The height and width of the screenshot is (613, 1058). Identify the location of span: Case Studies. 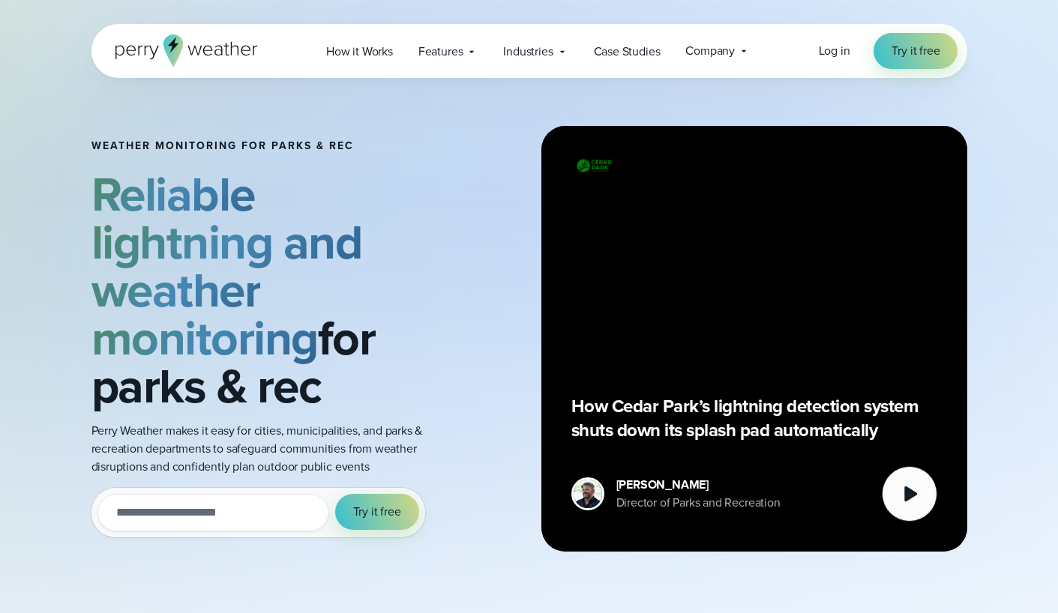
(627, 52).